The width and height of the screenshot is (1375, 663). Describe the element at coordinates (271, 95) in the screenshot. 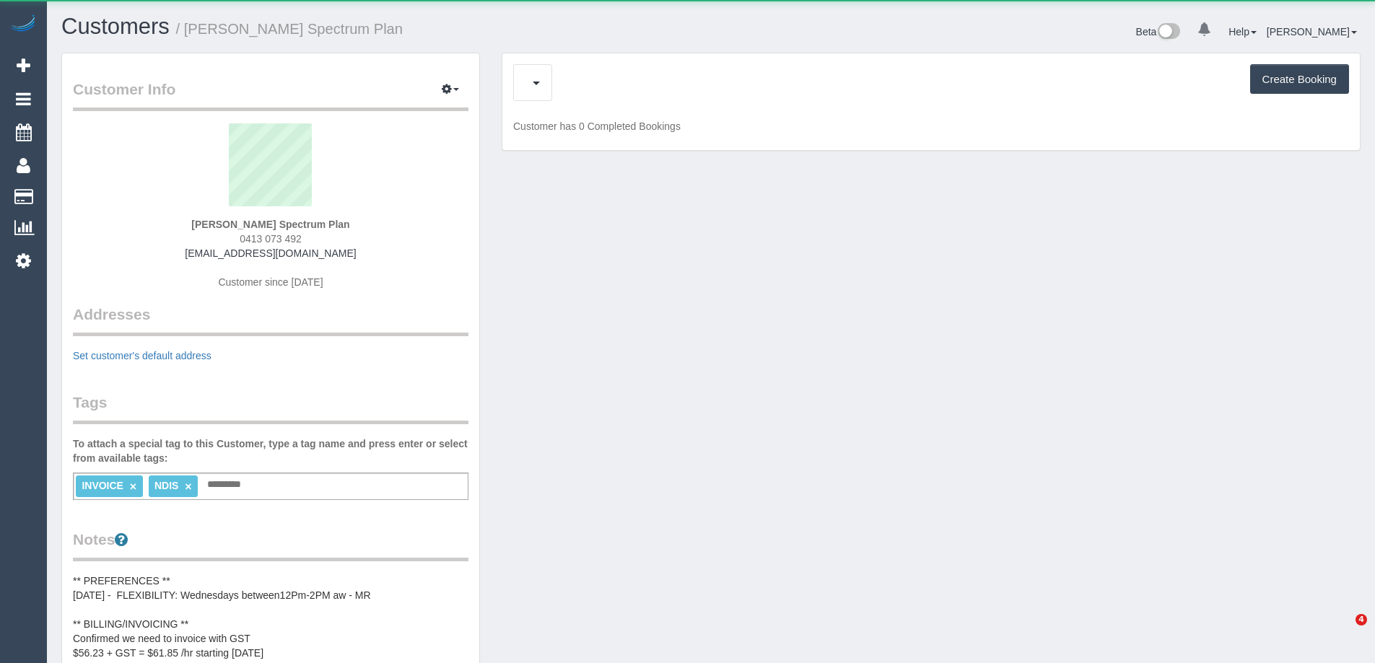

I see `legend: Customer Info` at that location.